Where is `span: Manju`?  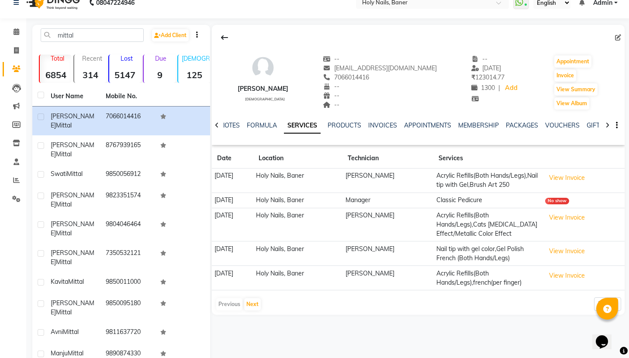
span: Manju is located at coordinates (59, 353).